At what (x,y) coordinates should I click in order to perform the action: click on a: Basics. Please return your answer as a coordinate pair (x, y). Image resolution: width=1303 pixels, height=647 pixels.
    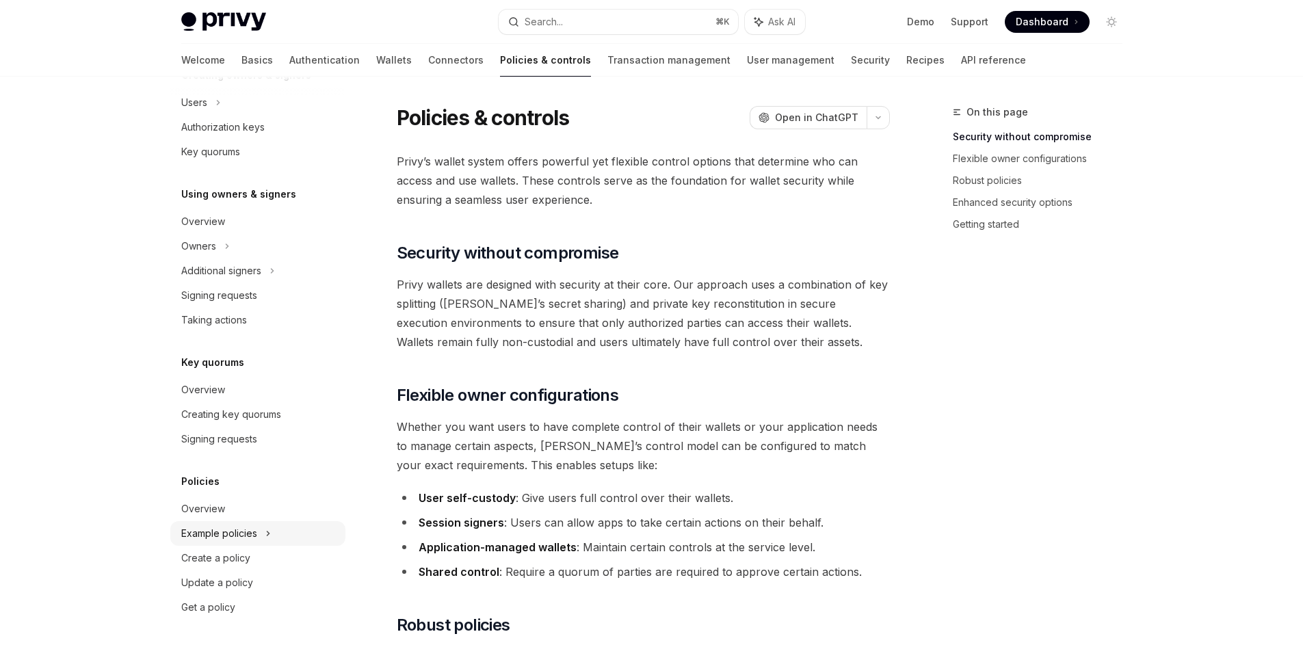
    Looking at the image, I should click on (257, 60).